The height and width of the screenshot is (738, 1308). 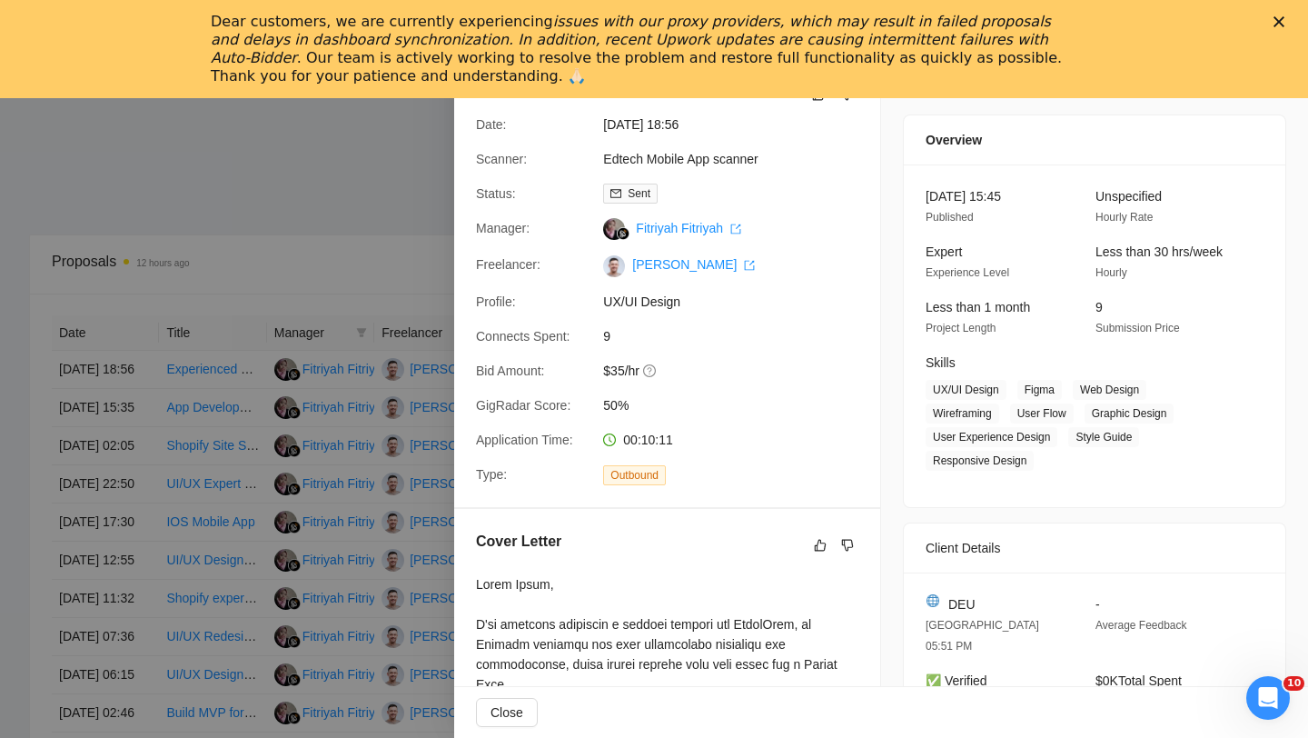 What do you see at coordinates (523, 405) in the screenshot?
I see `span: GigRadar Score:` at bounding box center [523, 405].